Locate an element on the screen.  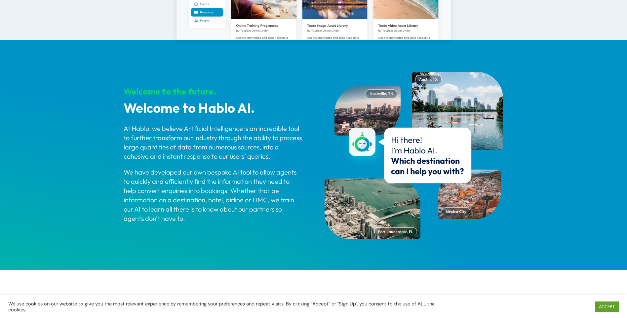
a: ACCEPT is located at coordinates (607, 307).